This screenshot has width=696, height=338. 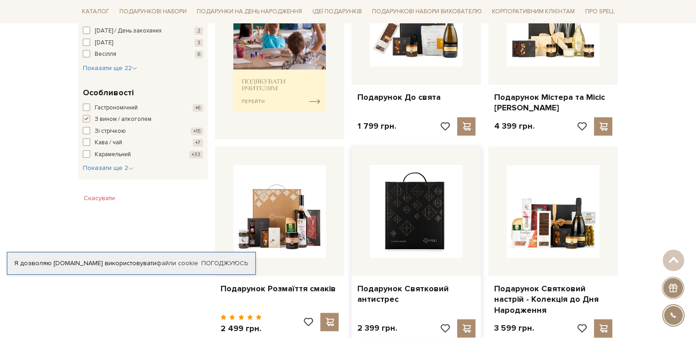 What do you see at coordinates (110, 68) in the screenshot?
I see `span: Показати ще 22` at bounding box center [110, 68].